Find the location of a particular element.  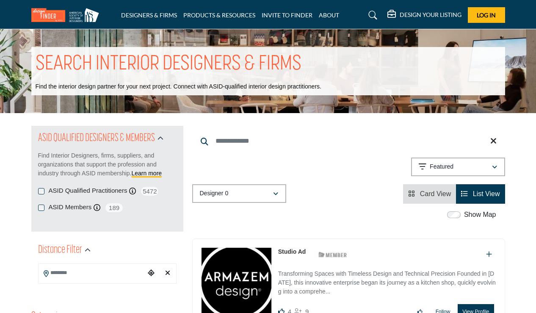

a: DESIGNERS & FIRMS is located at coordinates (149, 15).